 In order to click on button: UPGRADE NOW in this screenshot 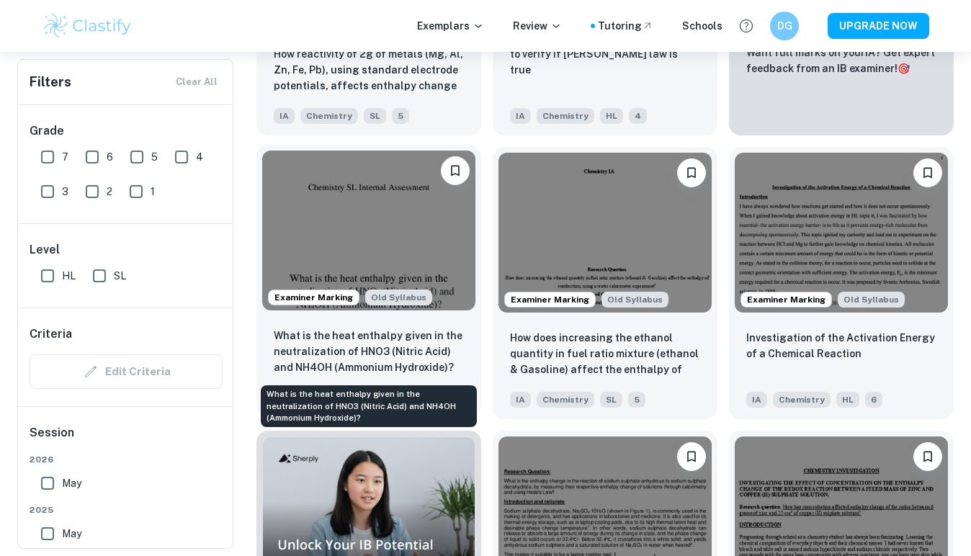, I will do `click(878, 26)`.